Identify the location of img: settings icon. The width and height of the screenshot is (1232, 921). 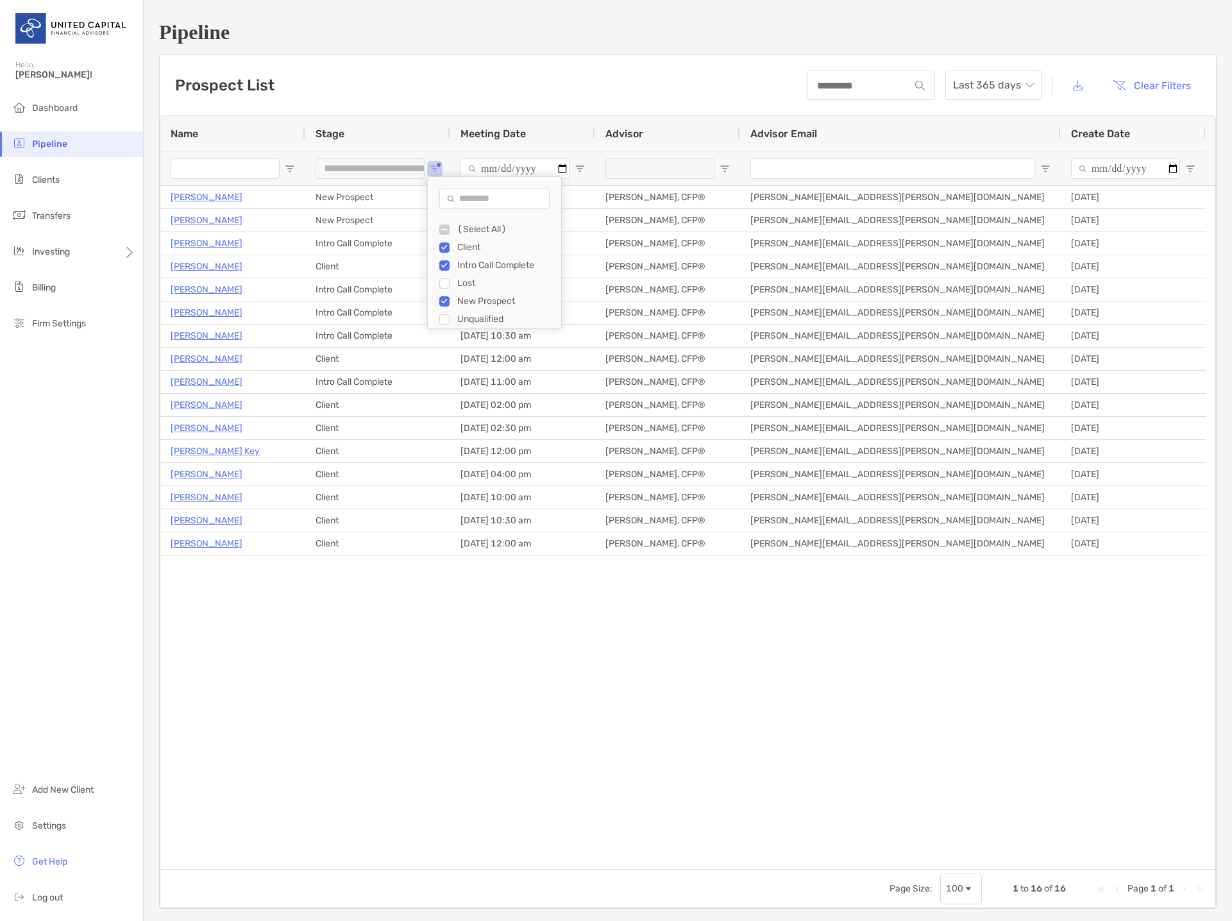
(19, 825).